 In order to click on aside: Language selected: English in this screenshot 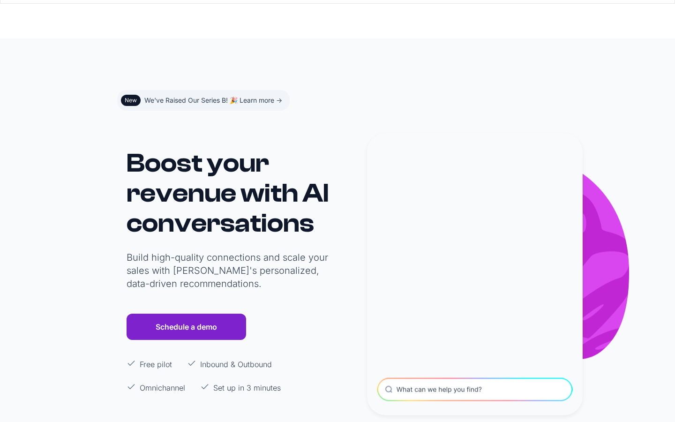, I will do `click(33, 411)`.